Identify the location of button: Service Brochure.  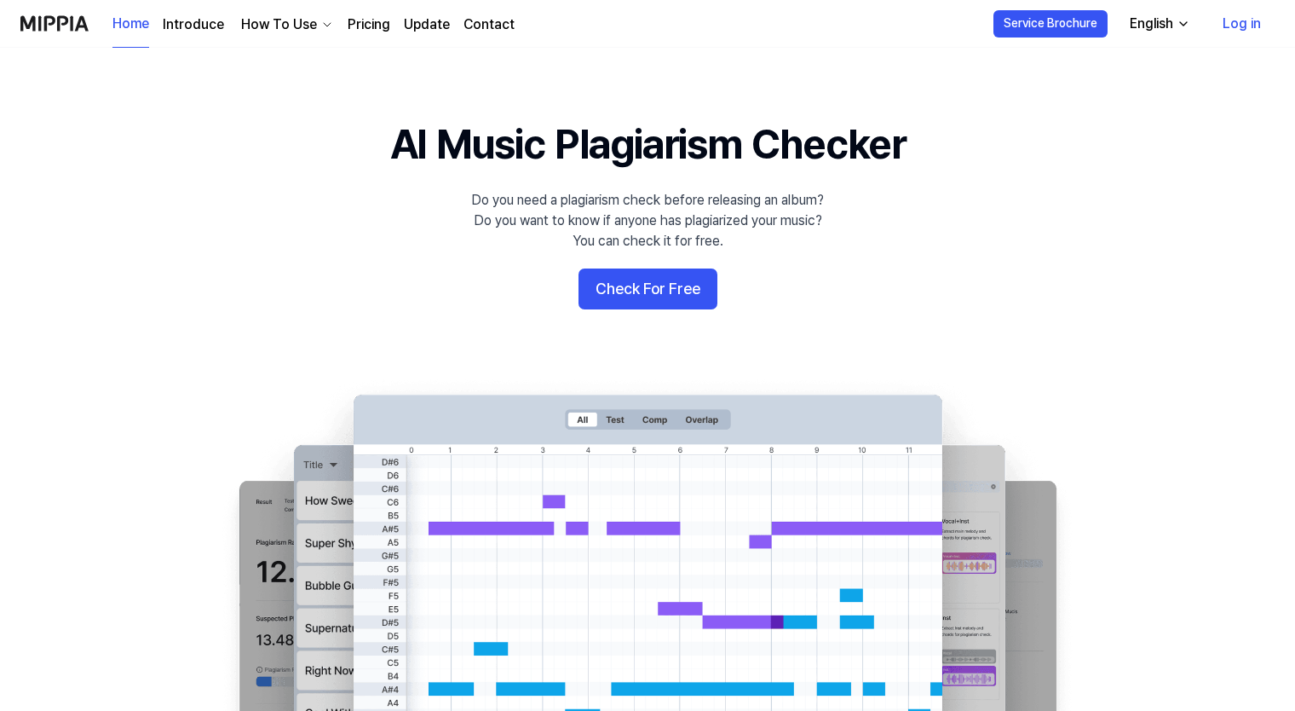
(1051, 24).